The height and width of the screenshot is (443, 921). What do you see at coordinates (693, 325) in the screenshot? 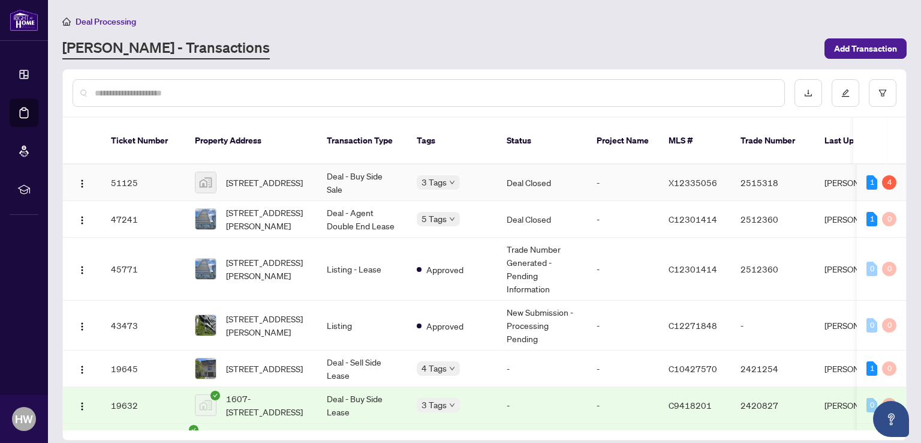
I see `span: C12271848` at bounding box center [693, 325].